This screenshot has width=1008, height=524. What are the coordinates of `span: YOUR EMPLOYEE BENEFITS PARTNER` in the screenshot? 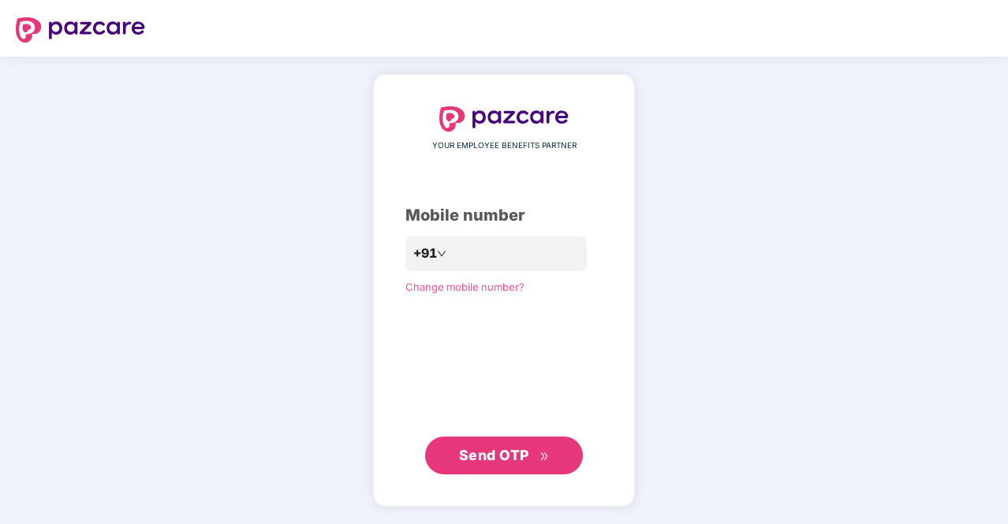 It's located at (504, 146).